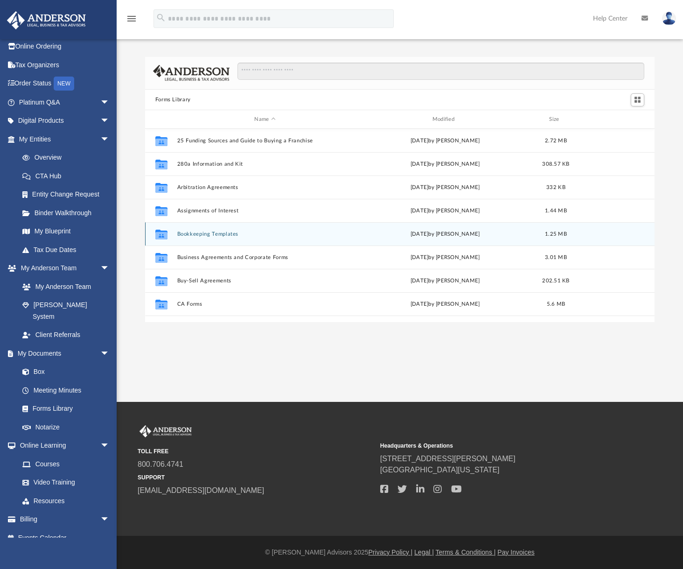 This screenshot has width=683, height=569. Describe the element at coordinates (132, 19) in the screenshot. I see `i: menu` at that location.